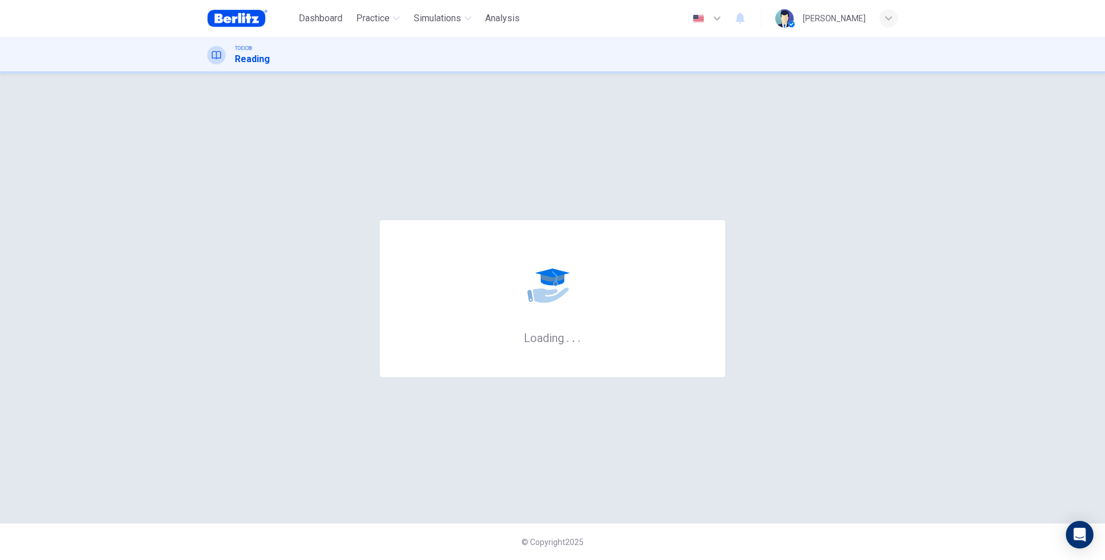 This screenshot has width=1105, height=560. Describe the element at coordinates (502, 18) in the screenshot. I see `button: Analysis` at that location.